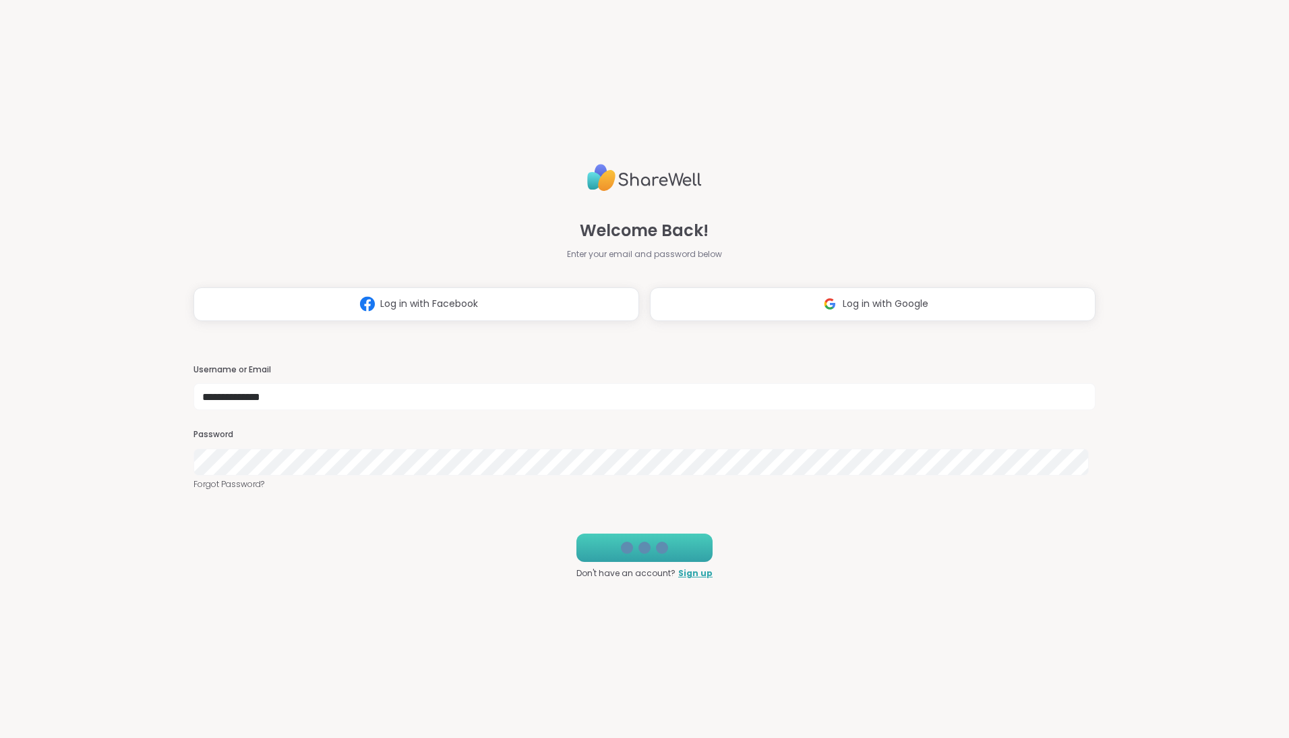 The width and height of the screenshot is (1289, 738). Describe the element at coordinates (645, 254) in the screenshot. I see `span: Enter your email and password below` at that location.